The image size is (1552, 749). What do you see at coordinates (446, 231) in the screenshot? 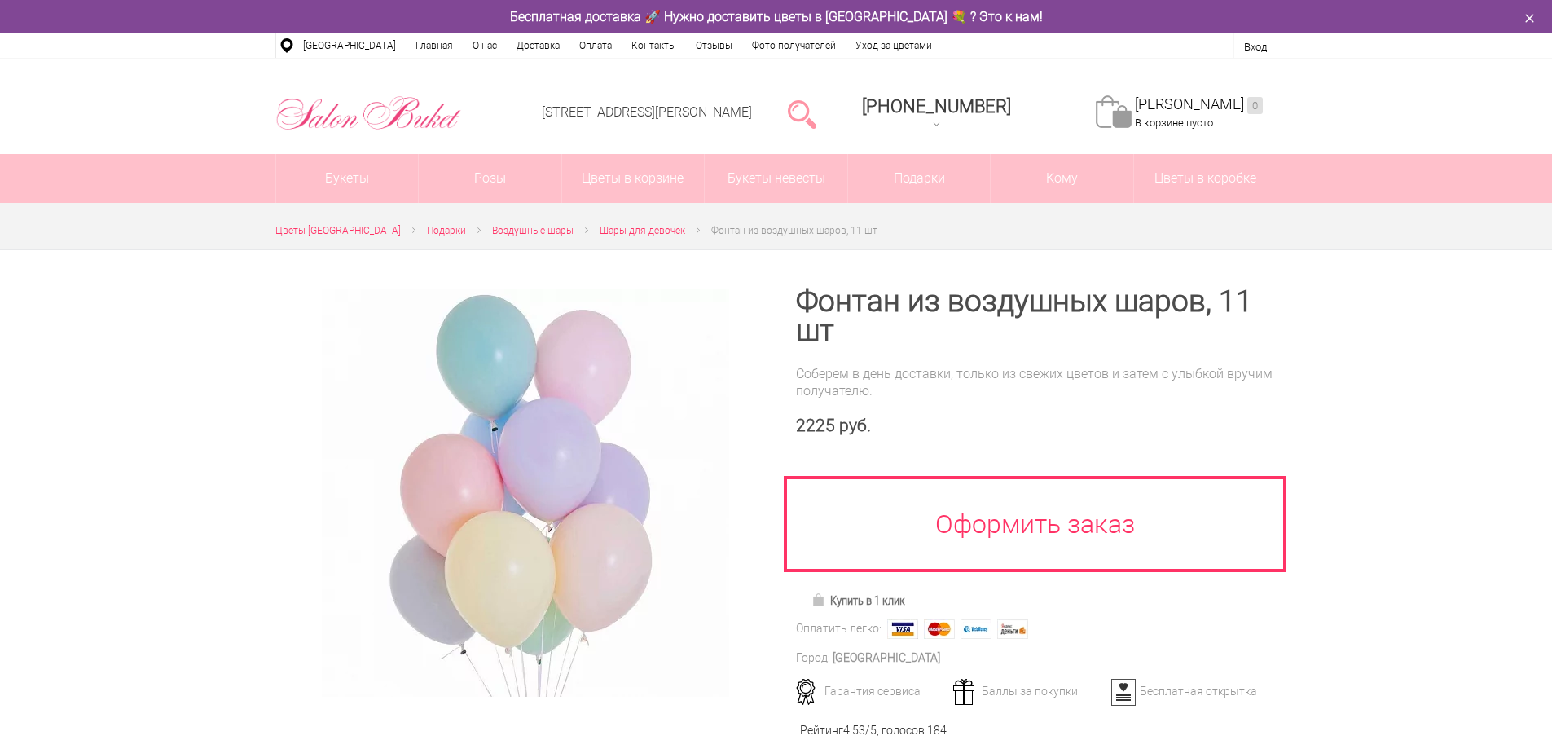
I see `span: Подарки` at bounding box center [446, 231].